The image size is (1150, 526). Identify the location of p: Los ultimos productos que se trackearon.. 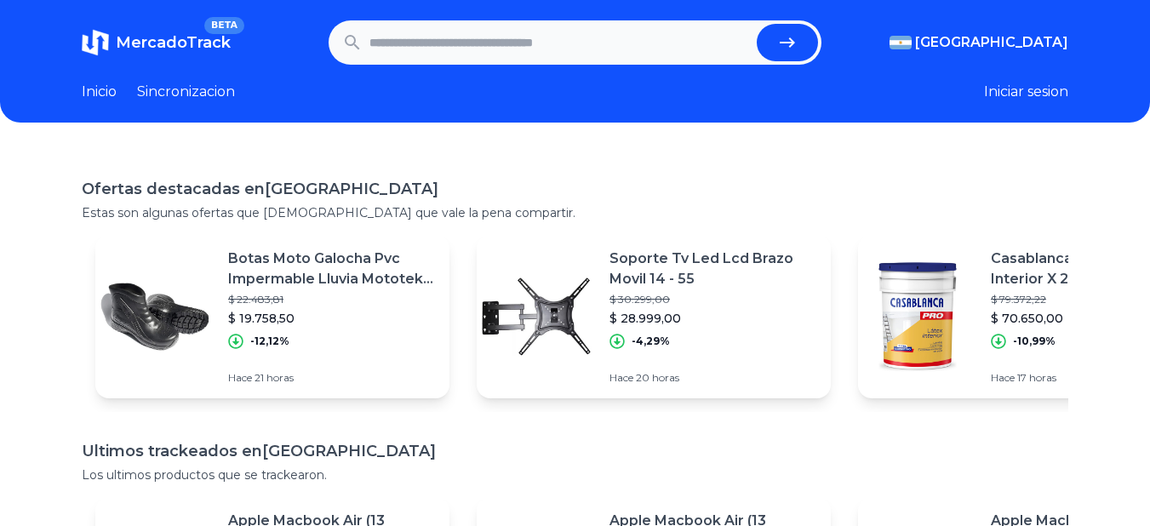
(574, 475).